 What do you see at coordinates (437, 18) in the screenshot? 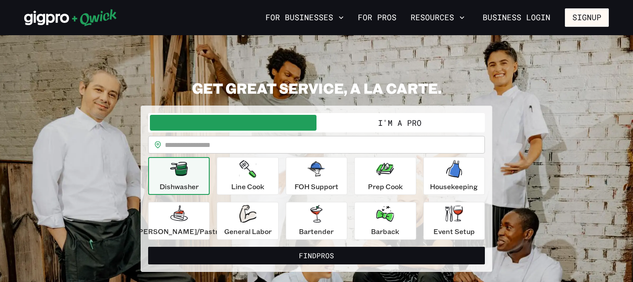
I see `button: Resources` at bounding box center [437, 18].